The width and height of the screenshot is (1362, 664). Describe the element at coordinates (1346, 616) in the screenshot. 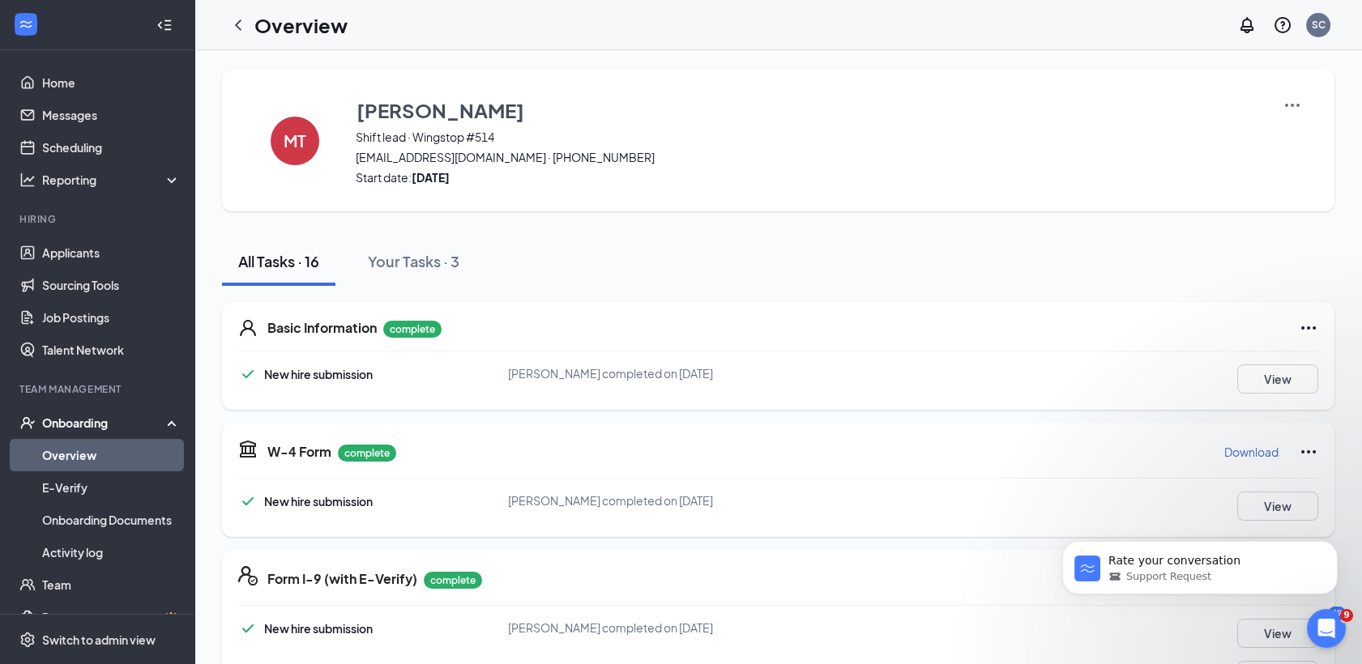

I see `span: 9` at that location.